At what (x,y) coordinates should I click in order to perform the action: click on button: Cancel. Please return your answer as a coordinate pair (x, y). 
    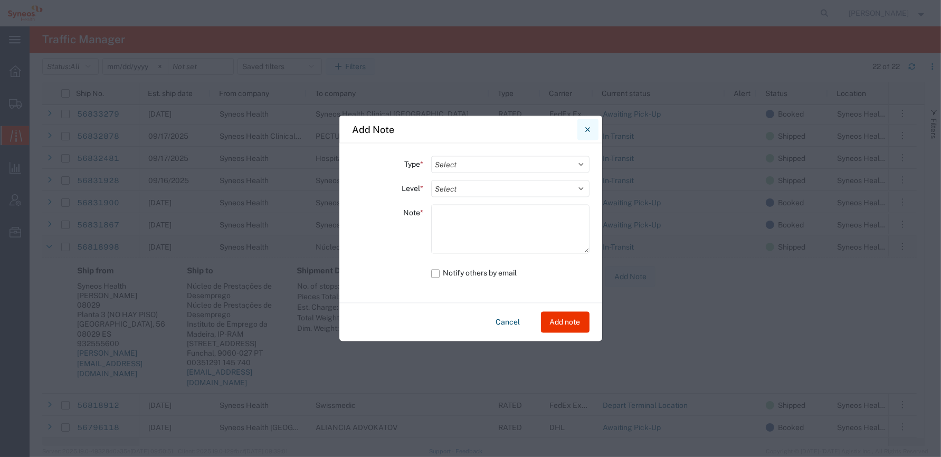
    Looking at the image, I should click on (508, 323).